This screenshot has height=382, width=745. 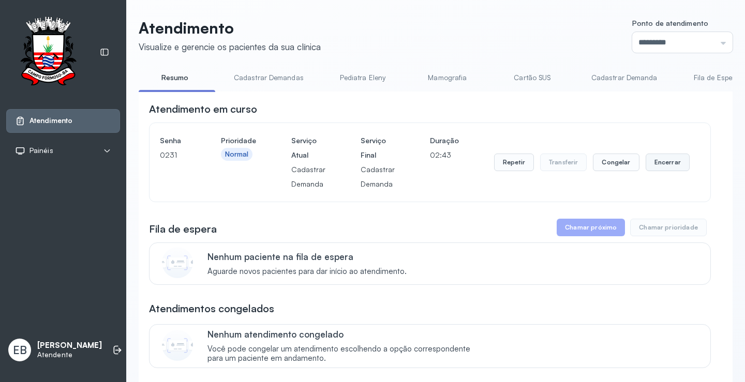 What do you see at coordinates (563, 162) in the screenshot?
I see `button: Transferir` at bounding box center [563, 162].